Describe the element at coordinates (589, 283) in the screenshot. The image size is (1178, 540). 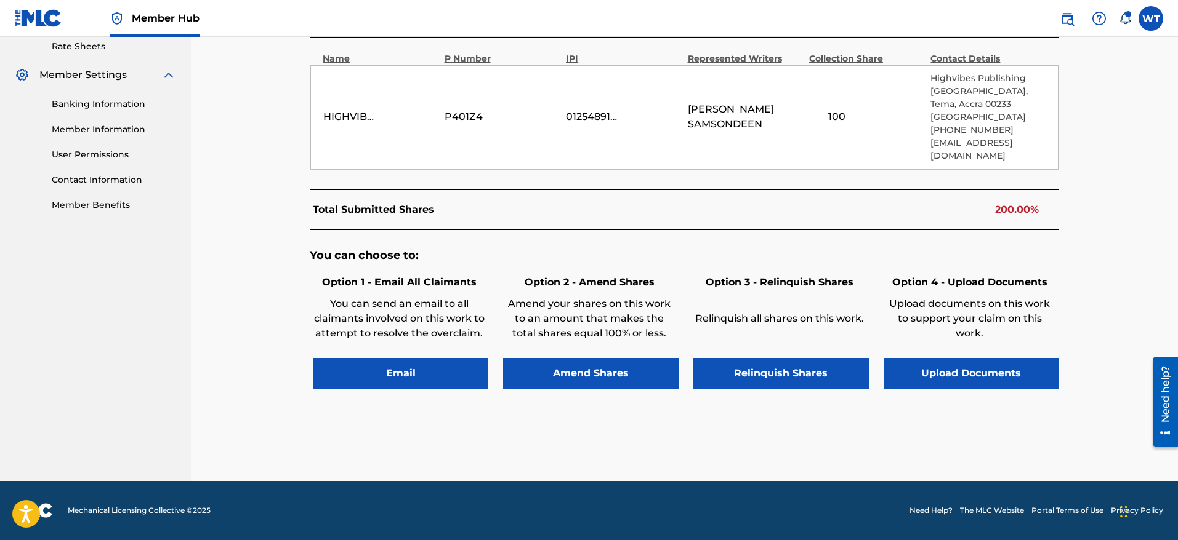
I see `h6: Option 2 - Amend Shares` at that location.